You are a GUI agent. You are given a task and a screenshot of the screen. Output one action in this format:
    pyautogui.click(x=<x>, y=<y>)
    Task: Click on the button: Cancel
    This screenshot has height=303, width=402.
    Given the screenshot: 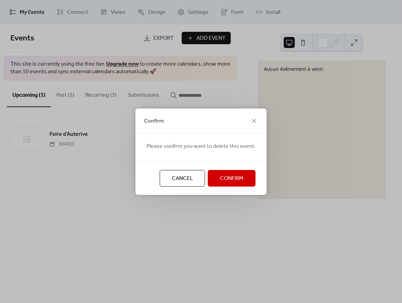 What is the action you would take?
    pyautogui.click(x=182, y=178)
    